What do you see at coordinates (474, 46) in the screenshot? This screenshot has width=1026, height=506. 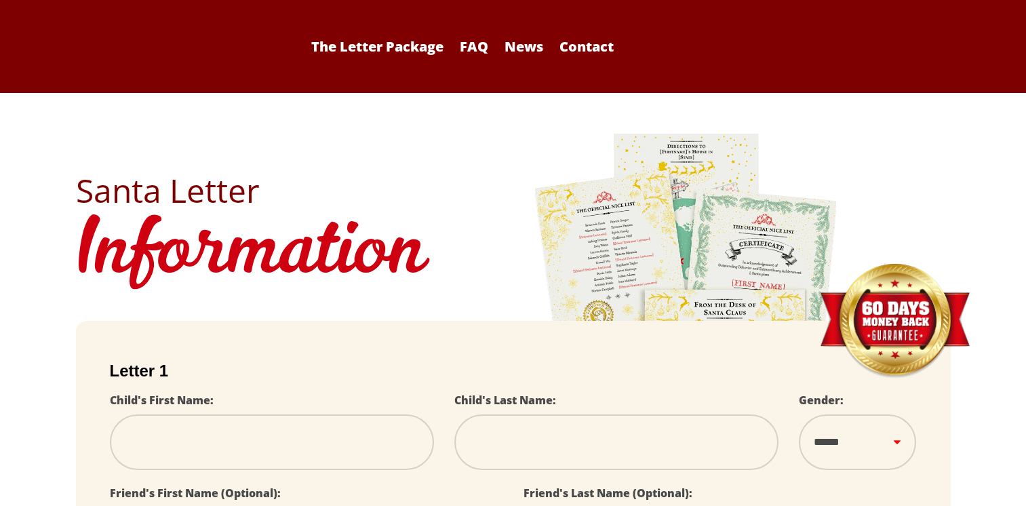 I see `a: FAQ` at bounding box center [474, 46].